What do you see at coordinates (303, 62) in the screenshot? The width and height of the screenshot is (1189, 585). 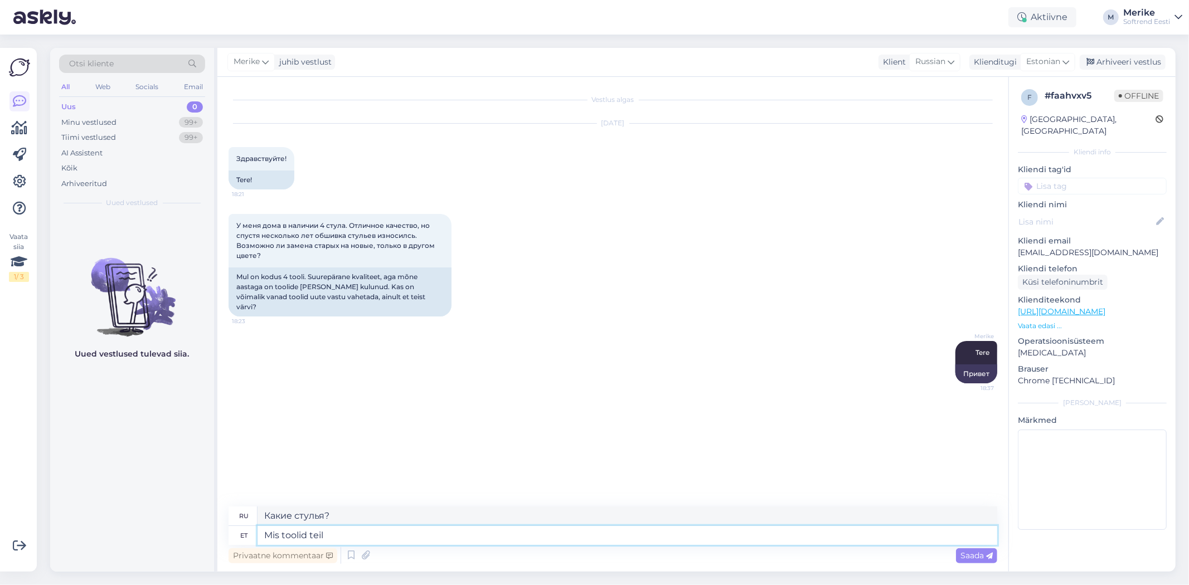 I see `div: juhib vestlust` at bounding box center [303, 62].